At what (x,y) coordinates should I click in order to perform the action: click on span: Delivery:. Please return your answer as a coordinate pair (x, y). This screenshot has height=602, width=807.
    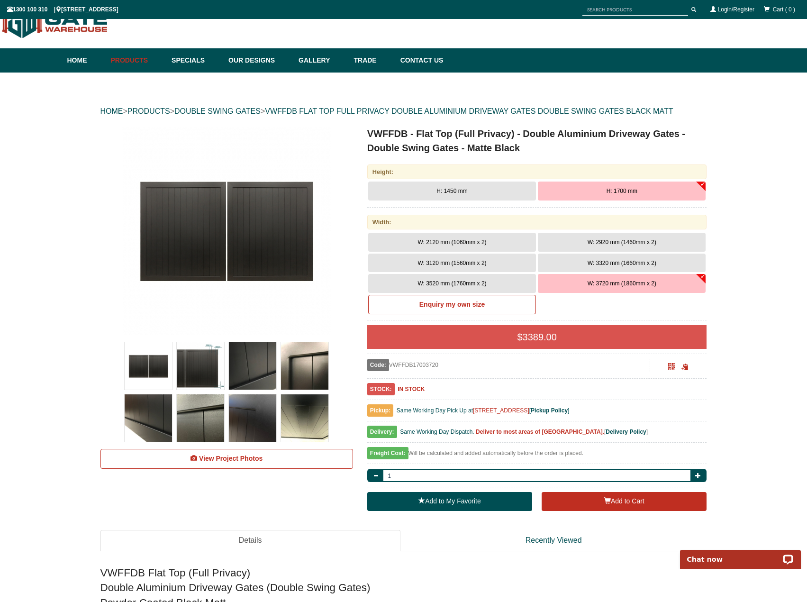
    Looking at the image, I should click on (382, 432).